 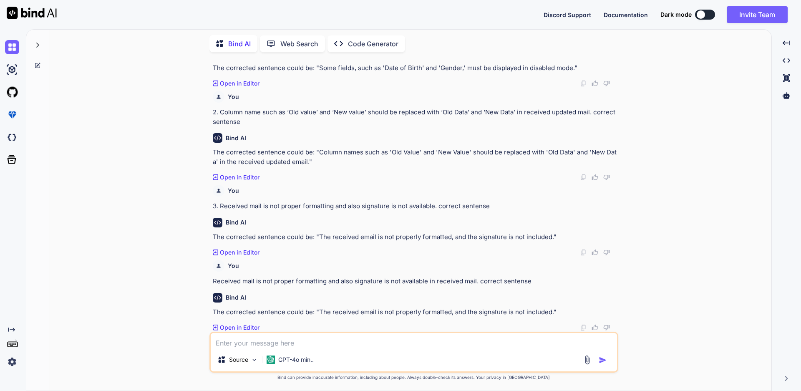 What do you see at coordinates (626, 15) in the screenshot?
I see `button: Documentation` at bounding box center [626, 15].